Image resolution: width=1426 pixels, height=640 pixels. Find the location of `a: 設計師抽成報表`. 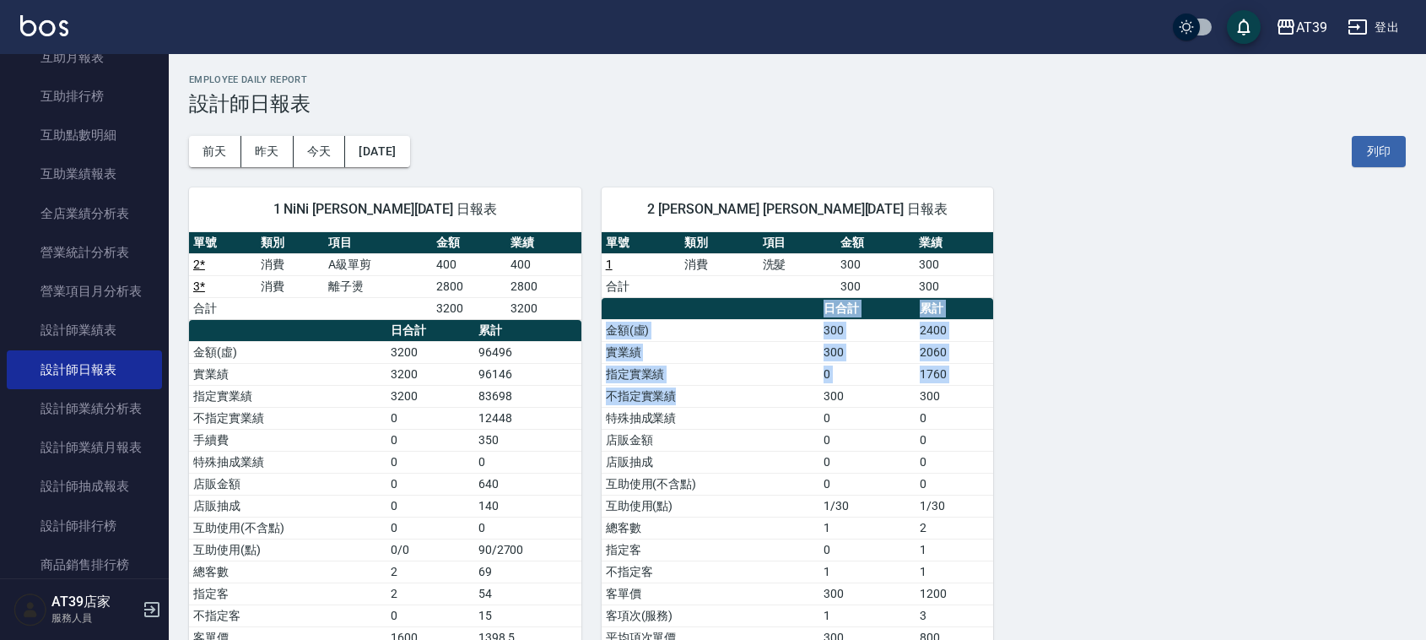

a: 設計師抽成報表 is located at coordinates (84, 486).